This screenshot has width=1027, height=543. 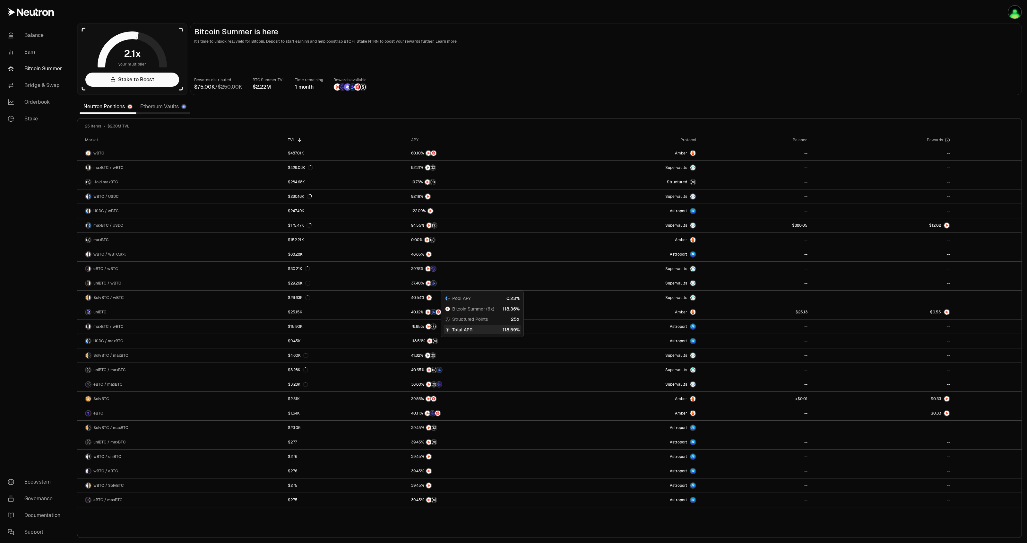 What do you see at coordinates (693, 312) in the screenshot?
I see `img: Amber` at bounding box center [693, 312].